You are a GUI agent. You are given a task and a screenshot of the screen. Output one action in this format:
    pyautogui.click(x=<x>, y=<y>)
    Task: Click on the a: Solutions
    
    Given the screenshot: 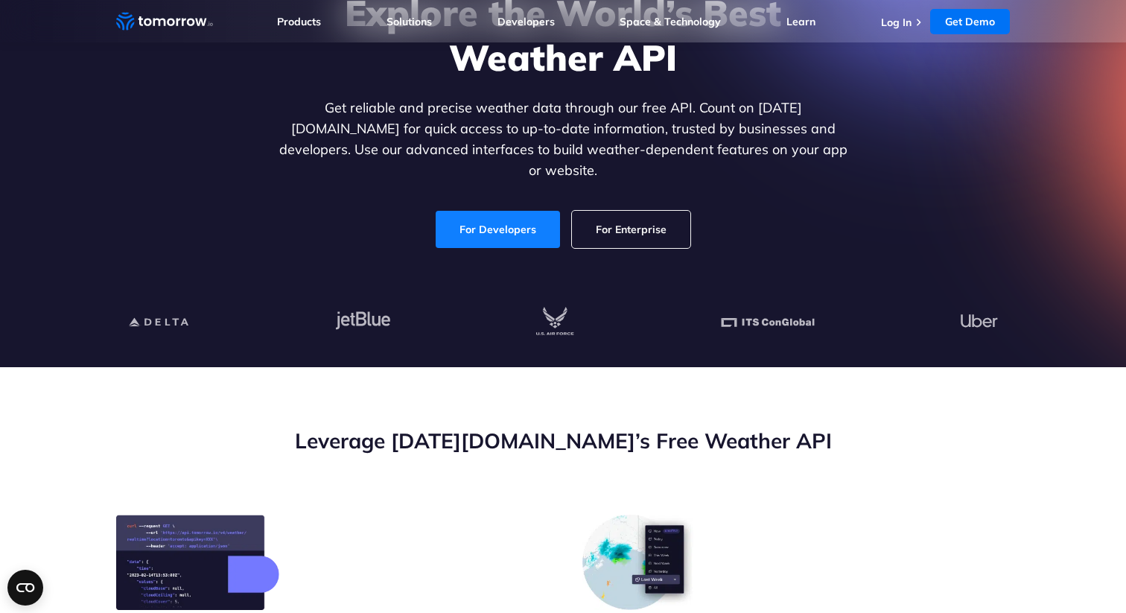 What is the action you would take?
    pyautogui.click(x=409, y=22)
    